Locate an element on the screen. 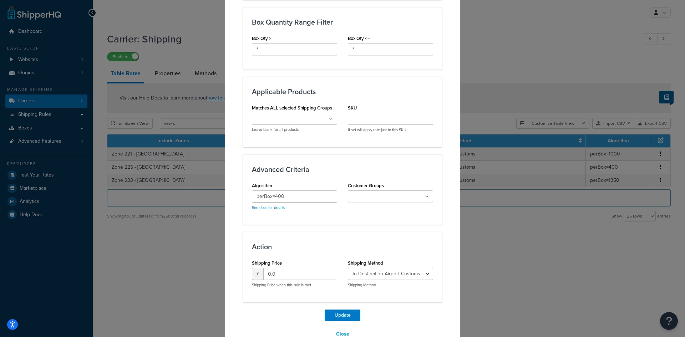  h3: Box Quantity Range Filter is located at coordinates (343, 22).